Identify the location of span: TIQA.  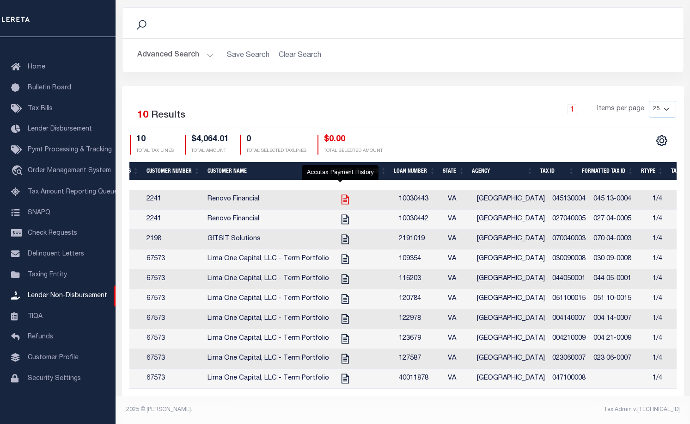
(35, 316).